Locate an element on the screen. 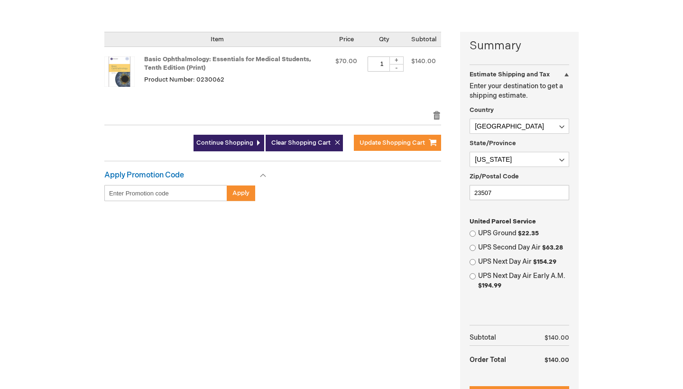  span: Subtotal is located at coordinates (424, 39).